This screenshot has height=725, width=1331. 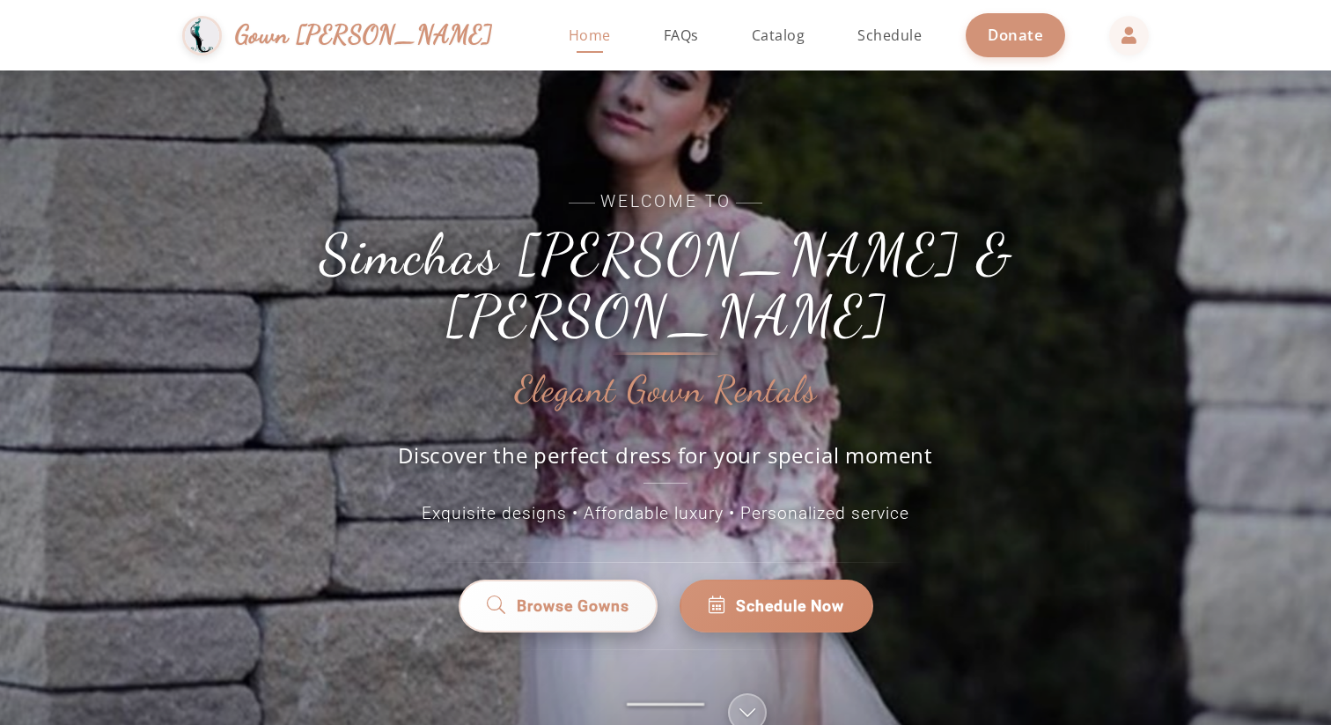 I want to click on img: Gown Gmach Logo, so click(x=202, y=35).